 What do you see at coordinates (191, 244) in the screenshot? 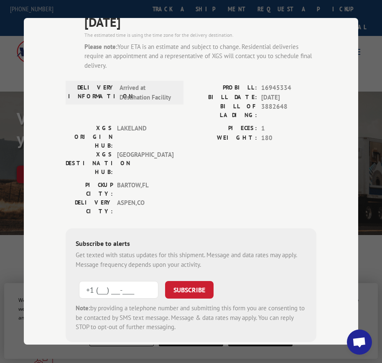
I see `div: Subscribe to alerts` at bounding box center [191, 244].